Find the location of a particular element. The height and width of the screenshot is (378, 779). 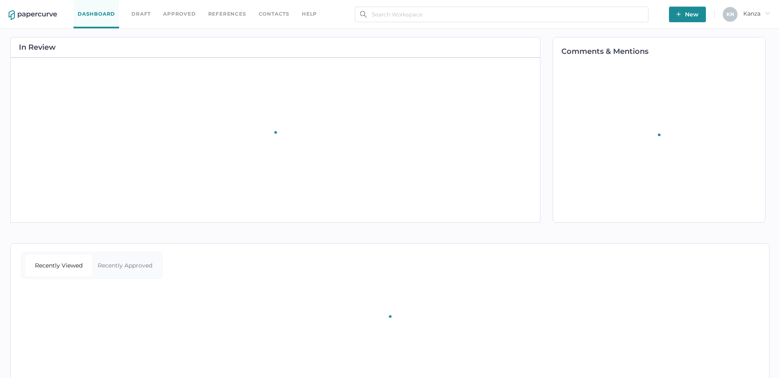

a: Approved is located at coordinates (179, 14).